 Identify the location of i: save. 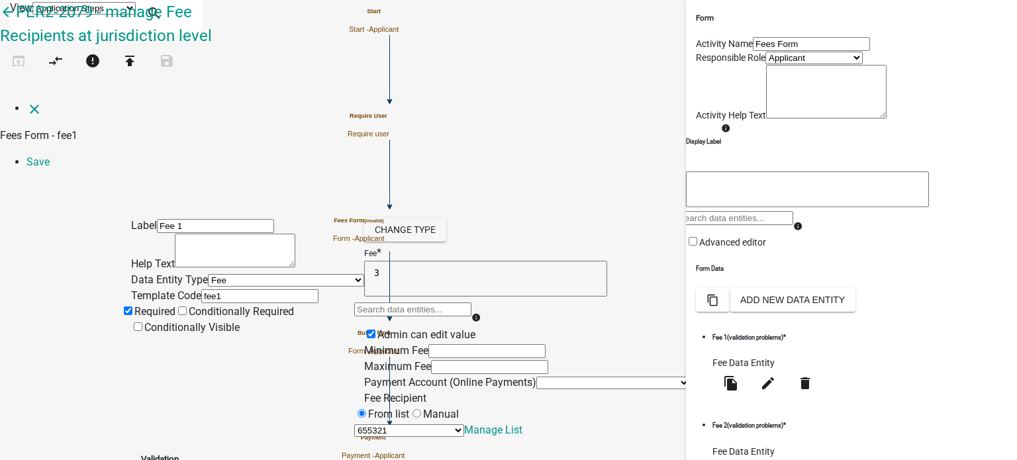
(167, 62).